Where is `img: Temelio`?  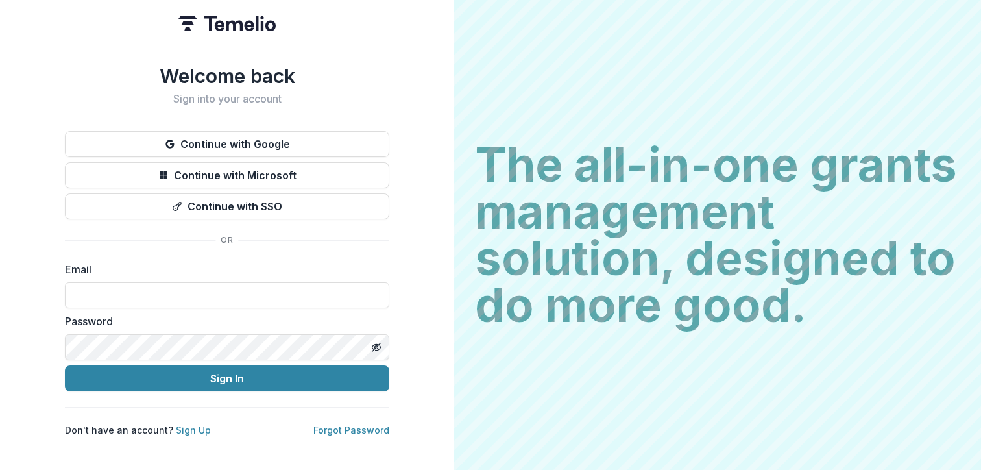
img: Temelio is located at coordinates (227, 23).